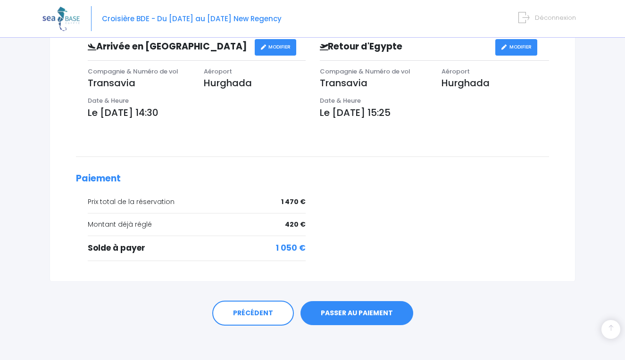 The width and height of the screenshot is (625, 360). Describe the element at coordinates (293, 202) in the screenshot. I see `span: 1 470 €` at that location.